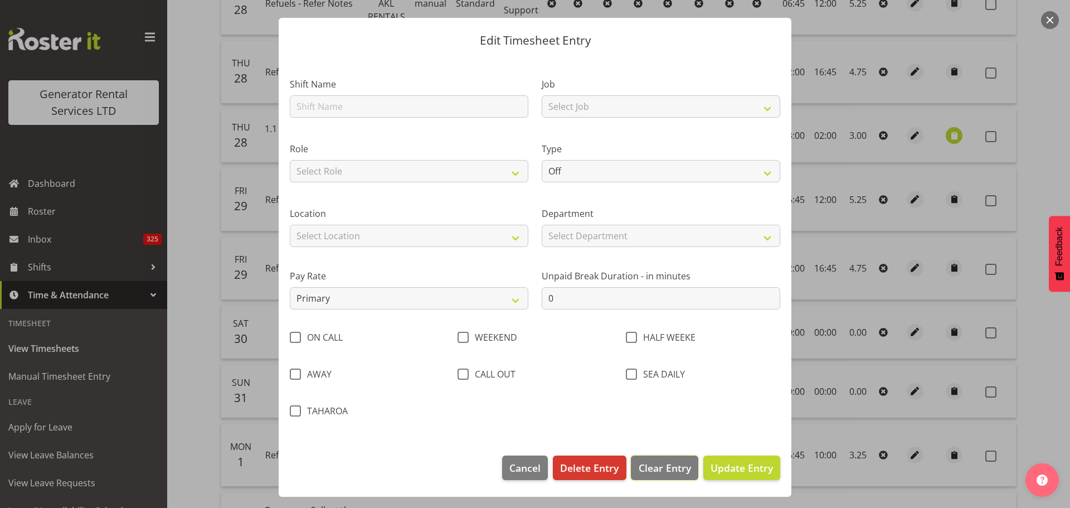 This screenshot has height=508, width=1070. What do you see at coordinates (409, 276) in the screenshot?
I see `label: Pay Rate` at bounding box center [409, 276].